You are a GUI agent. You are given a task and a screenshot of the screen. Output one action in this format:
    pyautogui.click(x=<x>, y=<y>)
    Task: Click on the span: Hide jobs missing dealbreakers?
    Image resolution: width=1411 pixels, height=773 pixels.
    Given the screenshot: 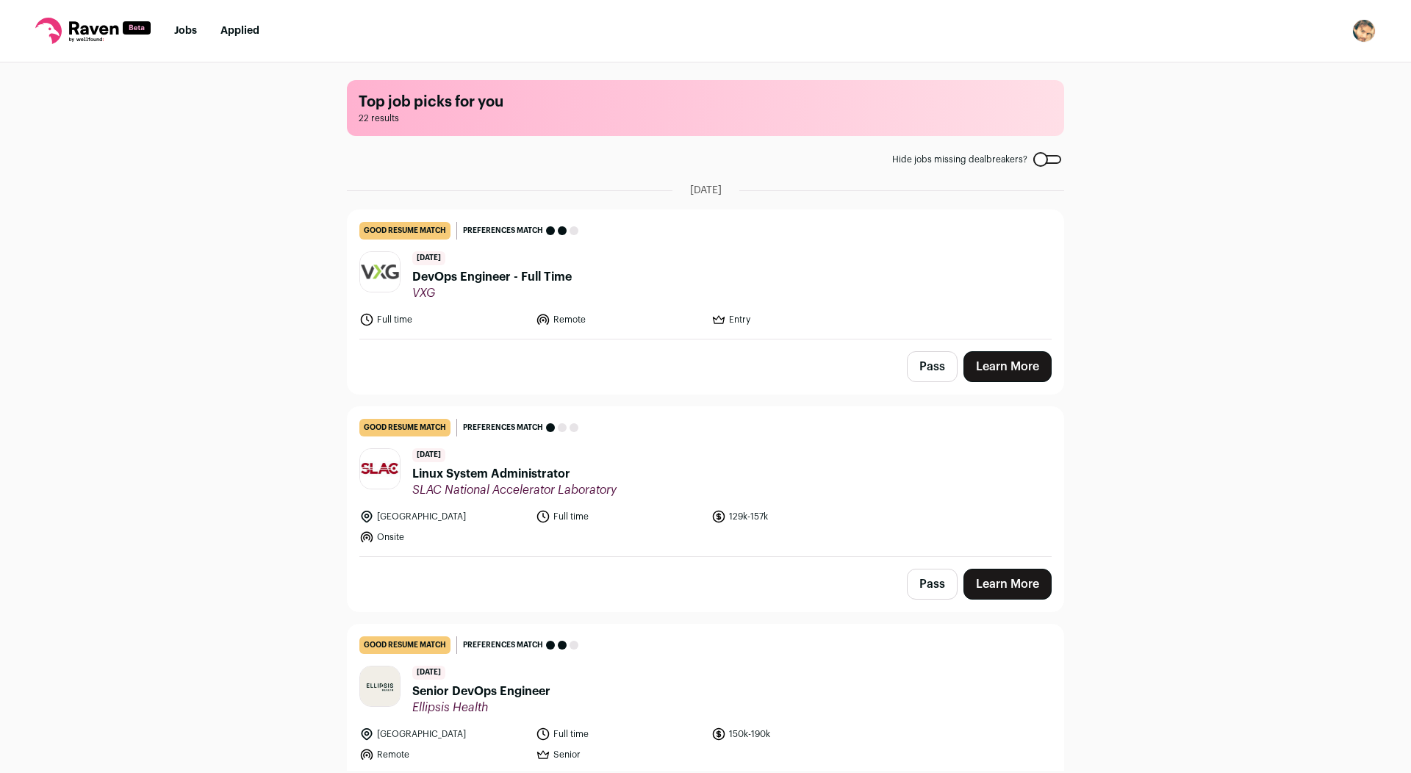 What is the action you would take?
    pyautogui.click(x=960, y=160)
    